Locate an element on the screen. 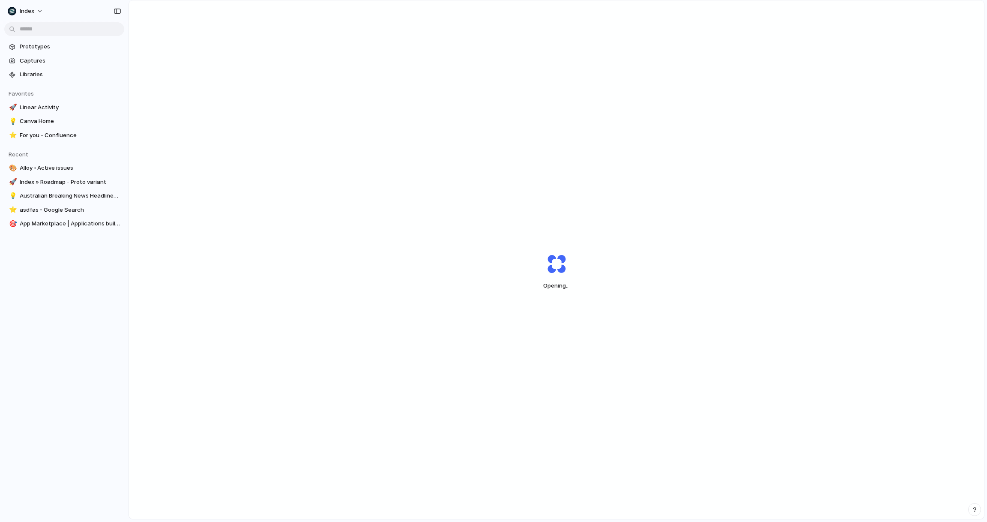 The height and width of the screenshot is (522, 987). a: 🚀Index » Roadmap - Proto variant is located at coordinates (64, 182).